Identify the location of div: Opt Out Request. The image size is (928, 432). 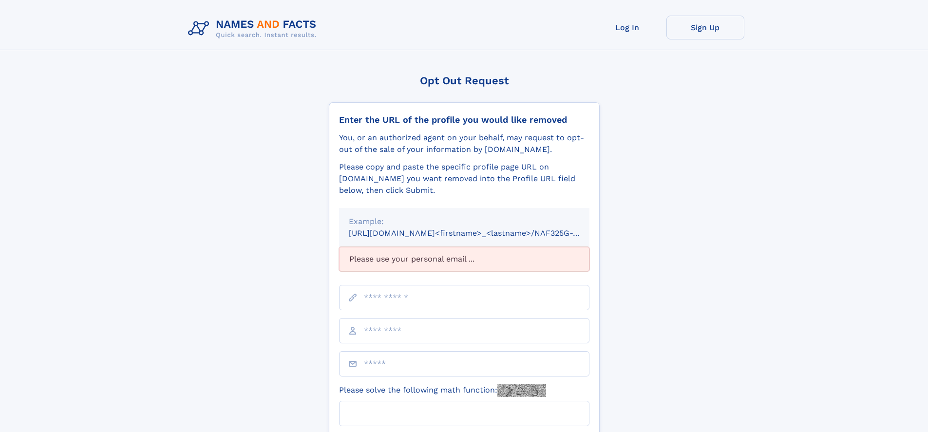
(464, 80).